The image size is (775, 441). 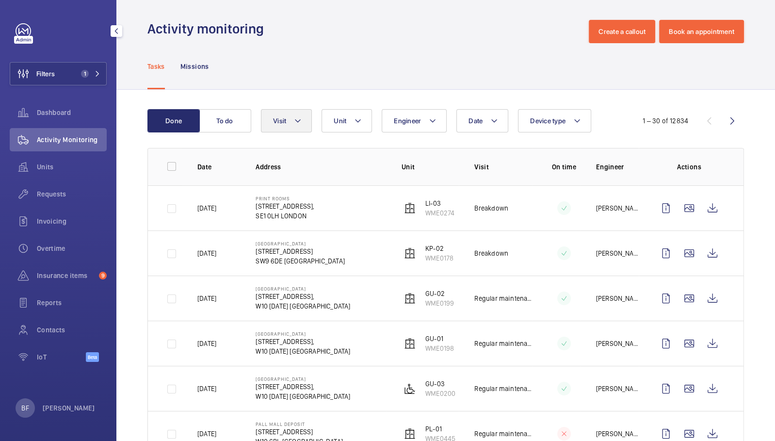 What do you see at coordinates (72, 330) in the screenshot?
I see `span: Contacts` at bounding box center [72, 330].